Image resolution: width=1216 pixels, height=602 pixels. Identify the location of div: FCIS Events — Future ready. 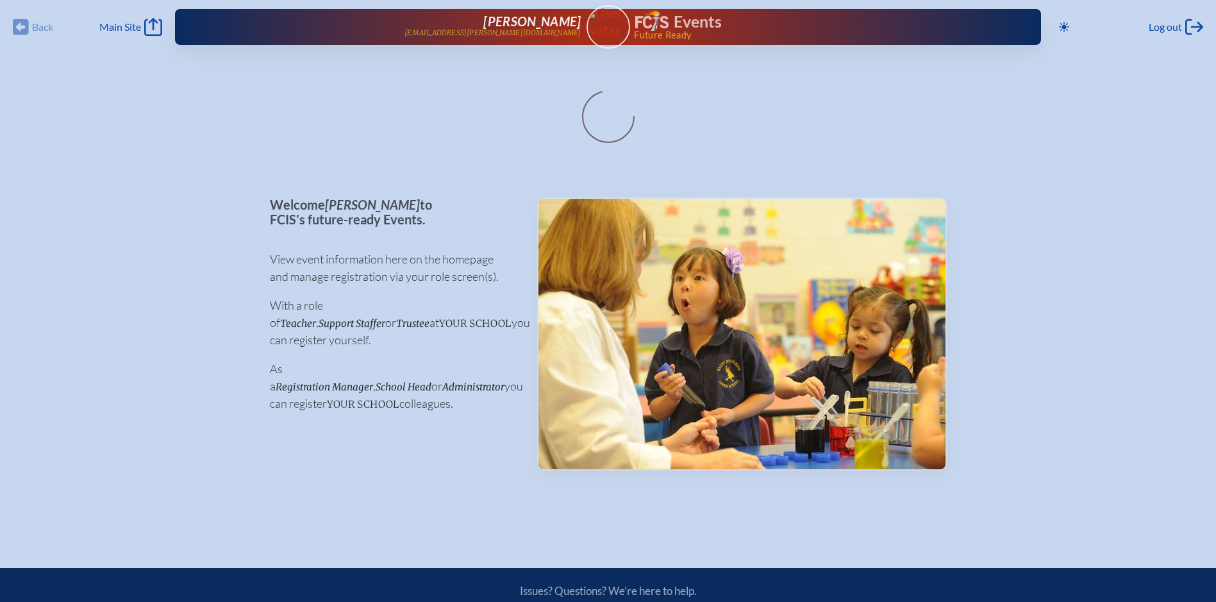
(818, 25).